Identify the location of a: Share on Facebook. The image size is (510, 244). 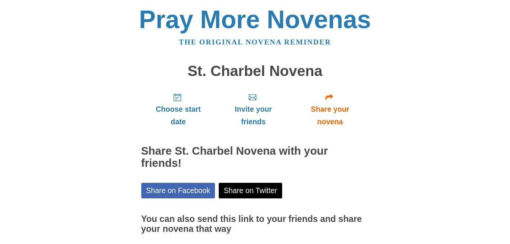
(178, 190).